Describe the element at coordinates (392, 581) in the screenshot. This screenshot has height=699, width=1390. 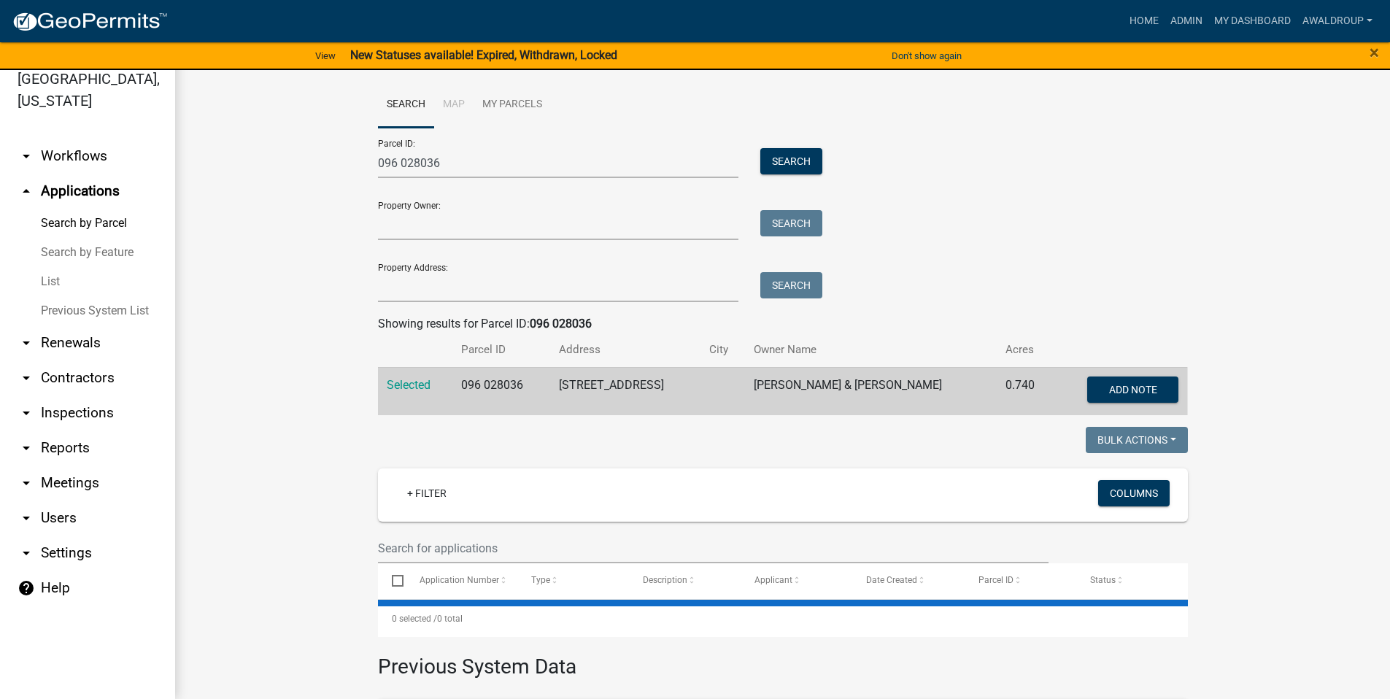
I see `datatable-header-cell: Select` at that location.